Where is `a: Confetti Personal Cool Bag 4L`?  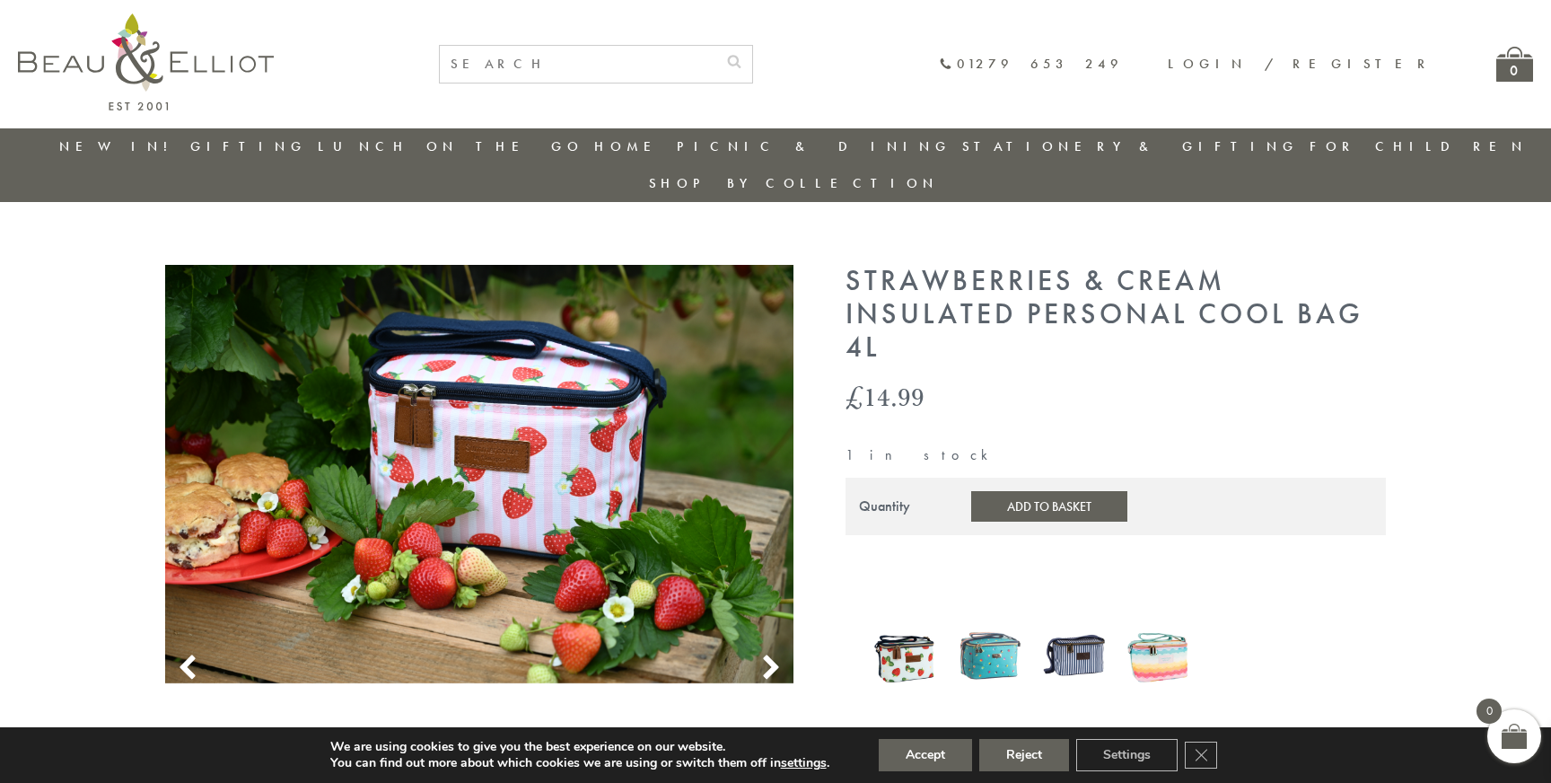
a: Confetti Personal Cool Bag 4L is located at coordinates (990, 657).